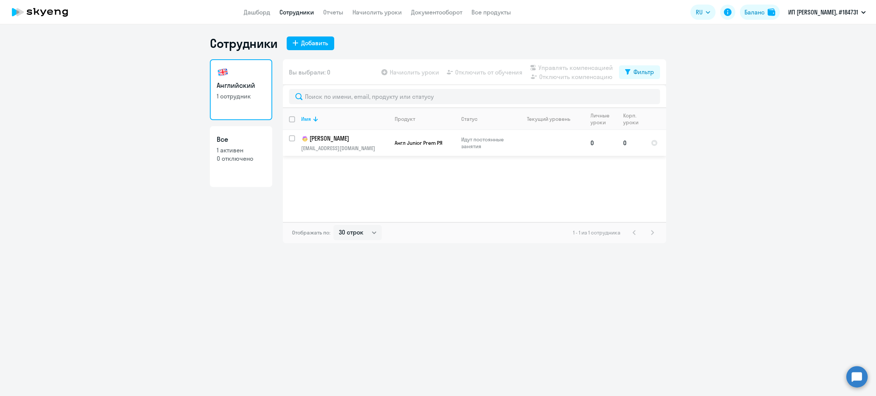 The image size is (876, 396). Describe the element at coordinates (419, 143) in the screenshot. I see `span: Англ Junior Prem РЯ` at that location.